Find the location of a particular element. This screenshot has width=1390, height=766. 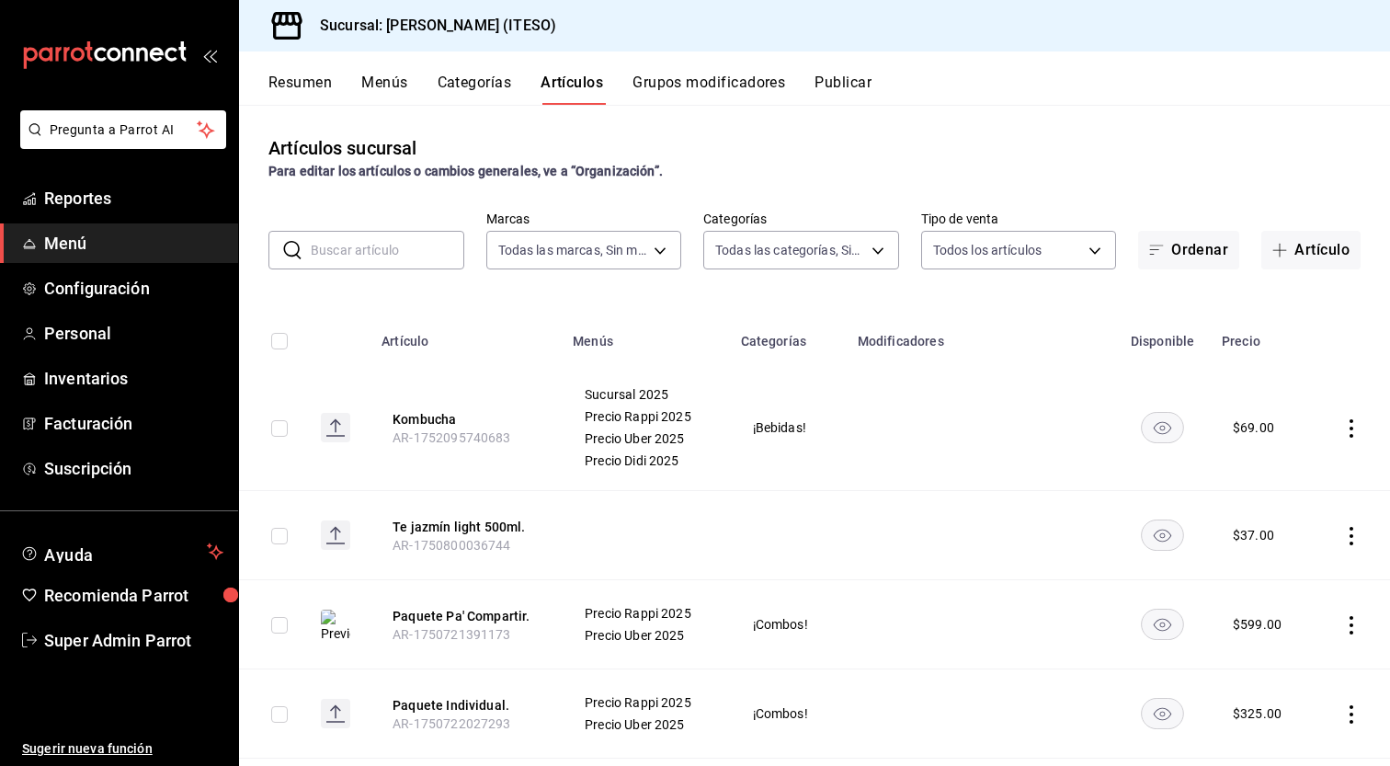

span: Facturación is located at coordinates (133, 423).